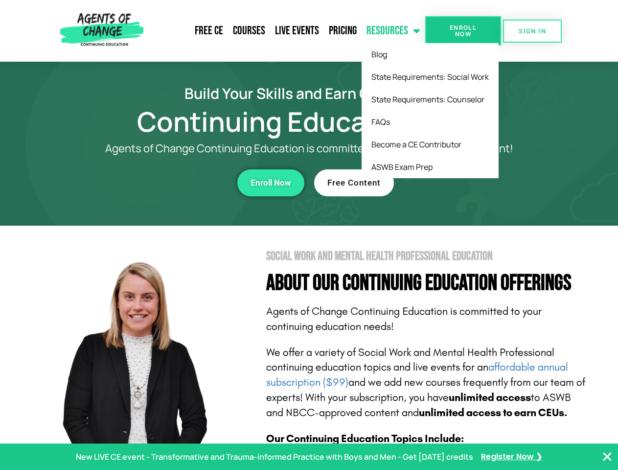 This screenshot has height=470, width=618. I want to click on p: We offer a variety of Social Work and Mental Health Professional continuing education topics and ..., so click(427, 383).